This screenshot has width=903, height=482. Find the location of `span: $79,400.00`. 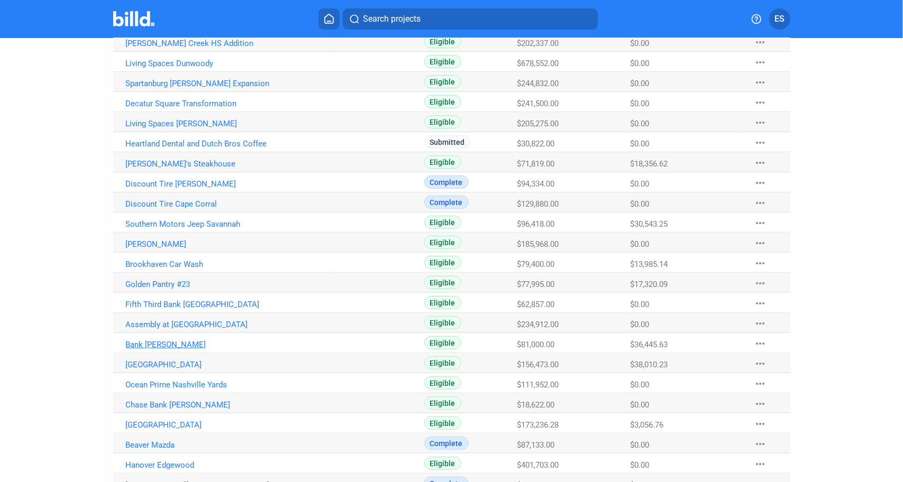

span: $79,400.00 is located at coordinates (536, 264).